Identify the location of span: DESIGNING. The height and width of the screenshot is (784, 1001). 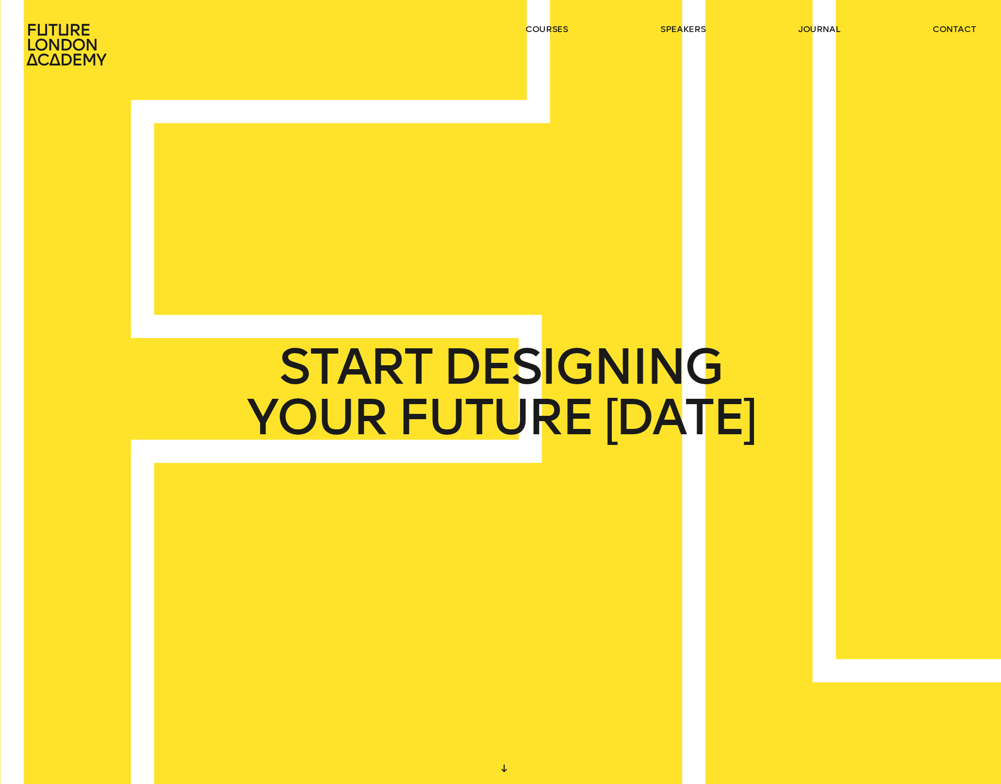
(583, 367).